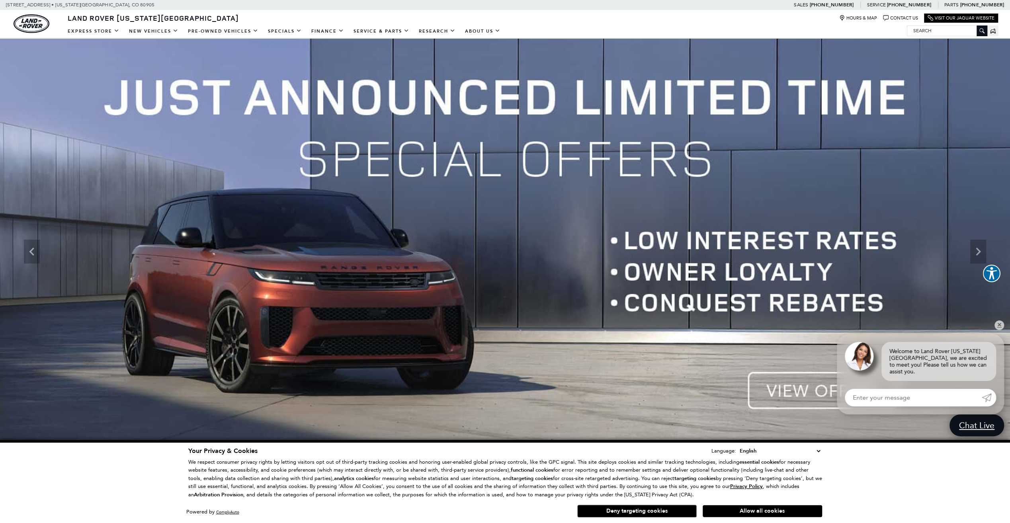 The image size is (1010, 523). What do you see at coordinates (976, 425) in the screenshot?
I see `a: Chat Live` at bounding box center [976, 425].